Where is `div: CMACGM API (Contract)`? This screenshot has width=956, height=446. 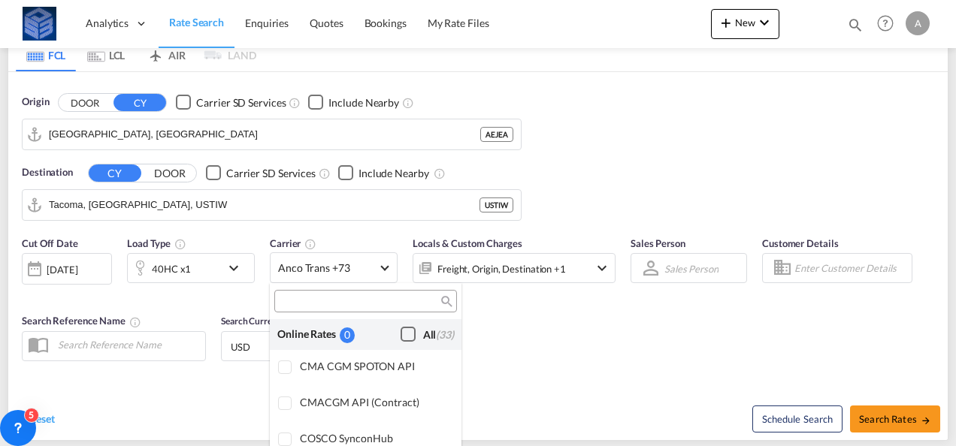 div: CMACGM API (Contract) is located at coordinates (374, 402).